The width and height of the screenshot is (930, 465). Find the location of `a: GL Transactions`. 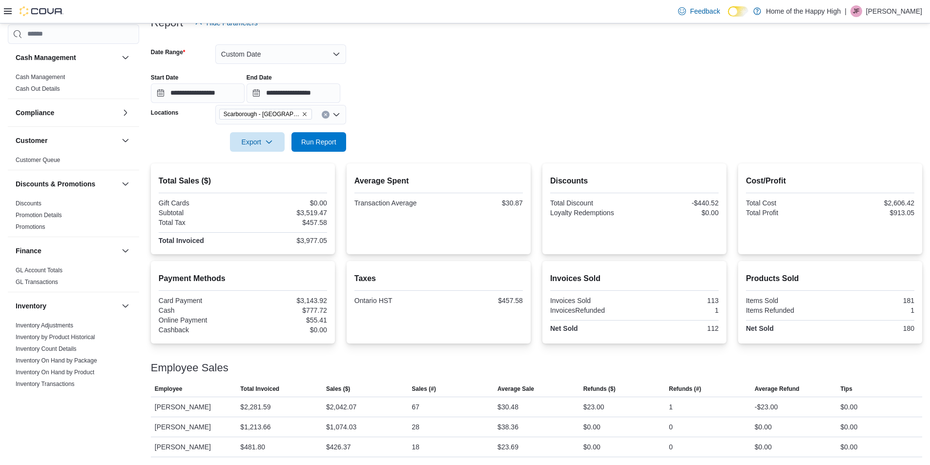

a: GL Transactions is located at coordinates (37, 282).